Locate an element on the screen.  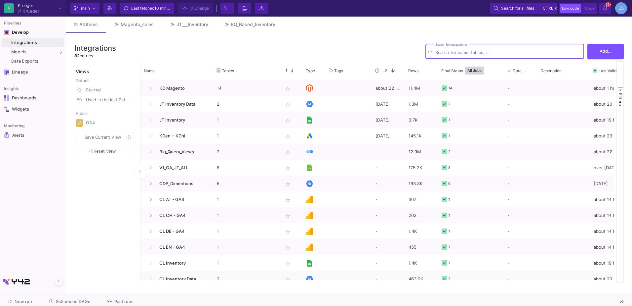
div: JT___Inventory is located at coordinates (192, 24).